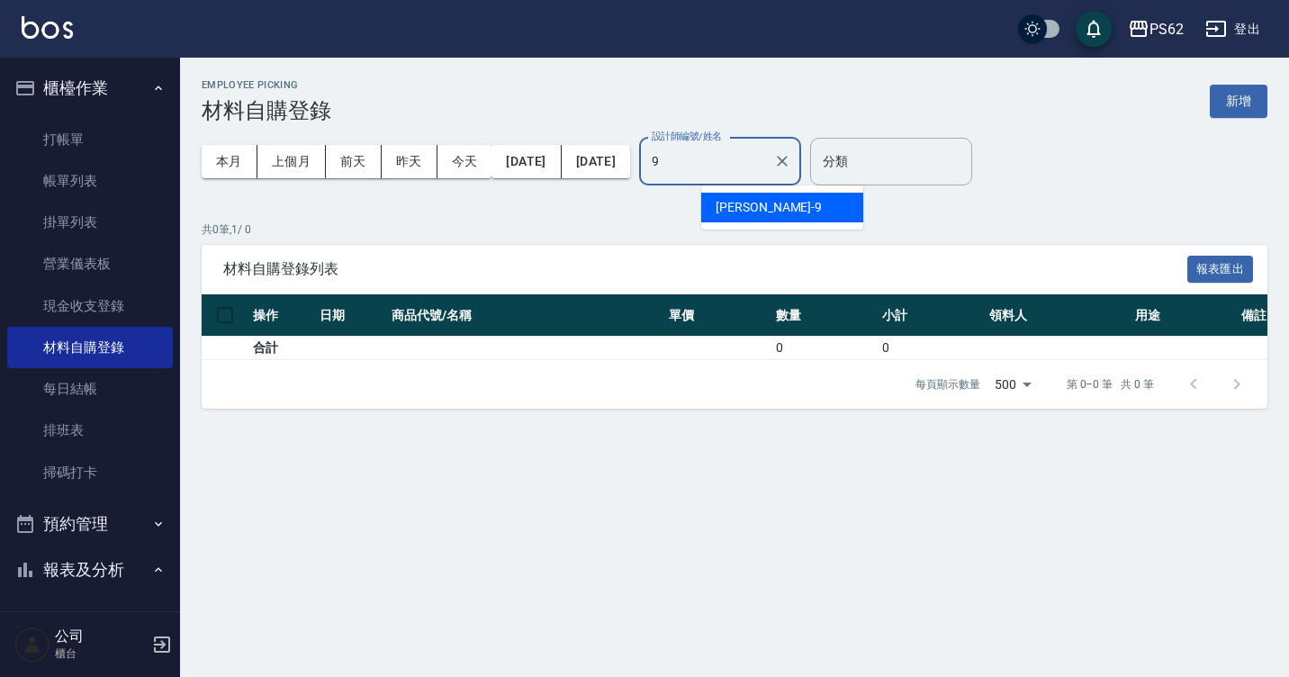  Describe the element at coordinates (351, 315) in the screenshot. I see `th: 日期` at that location.